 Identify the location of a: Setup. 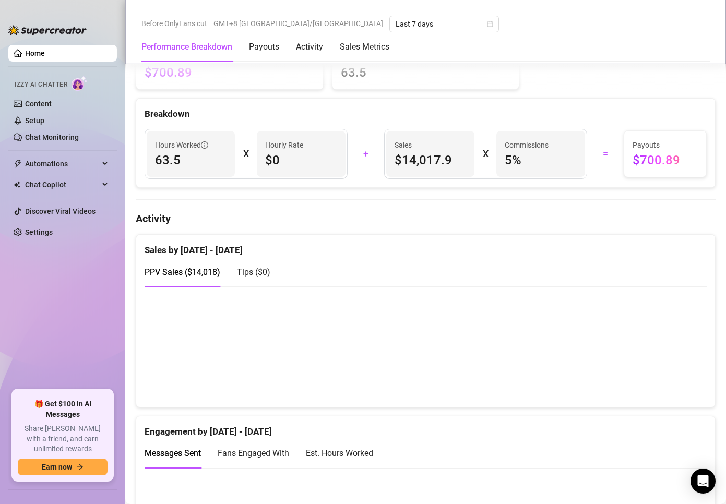
(34, 121).